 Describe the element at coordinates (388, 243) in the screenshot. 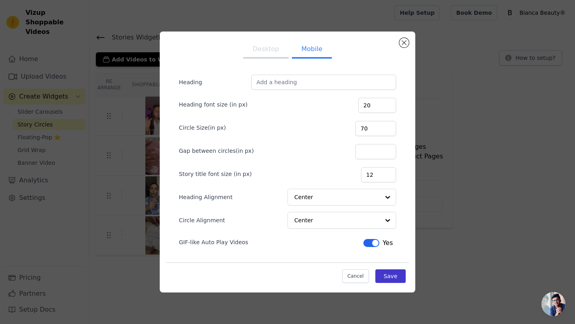

I see `span: Yes` at that location.